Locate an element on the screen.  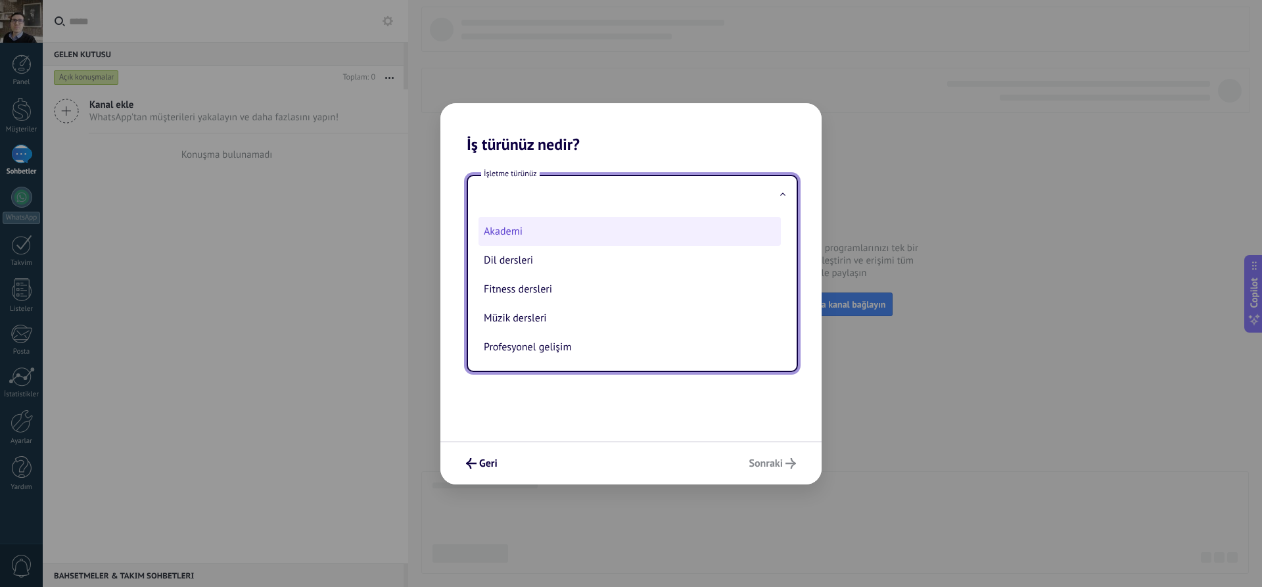
h2: İş türünüz nedir? is located at coordinates (631, 128).